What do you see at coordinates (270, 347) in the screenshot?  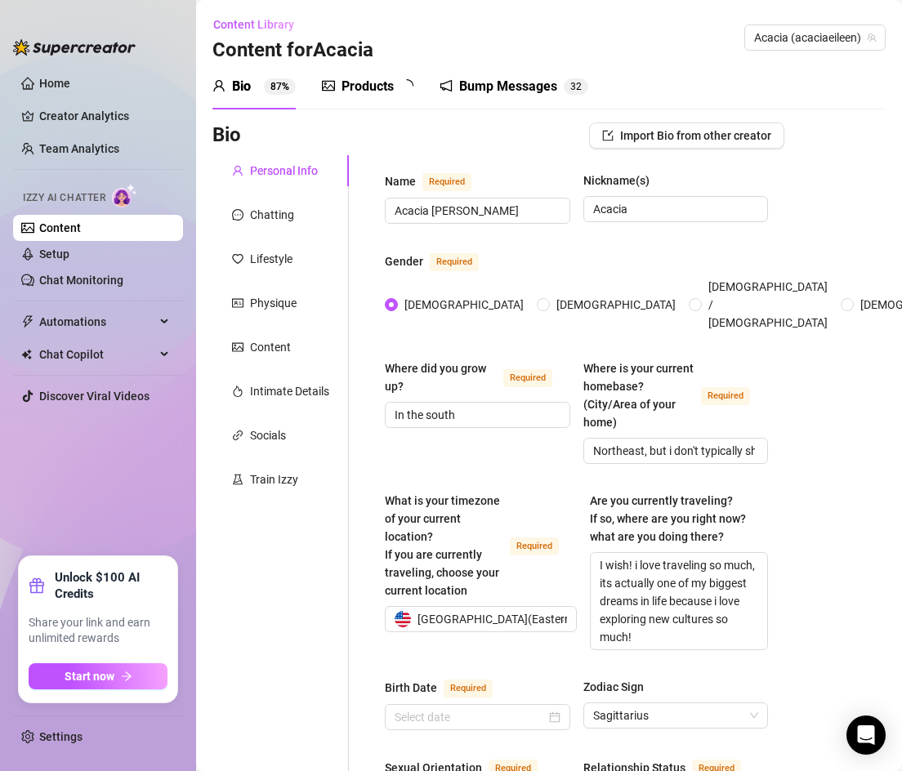 I see `div: Content` at bounding box center [270, 347].